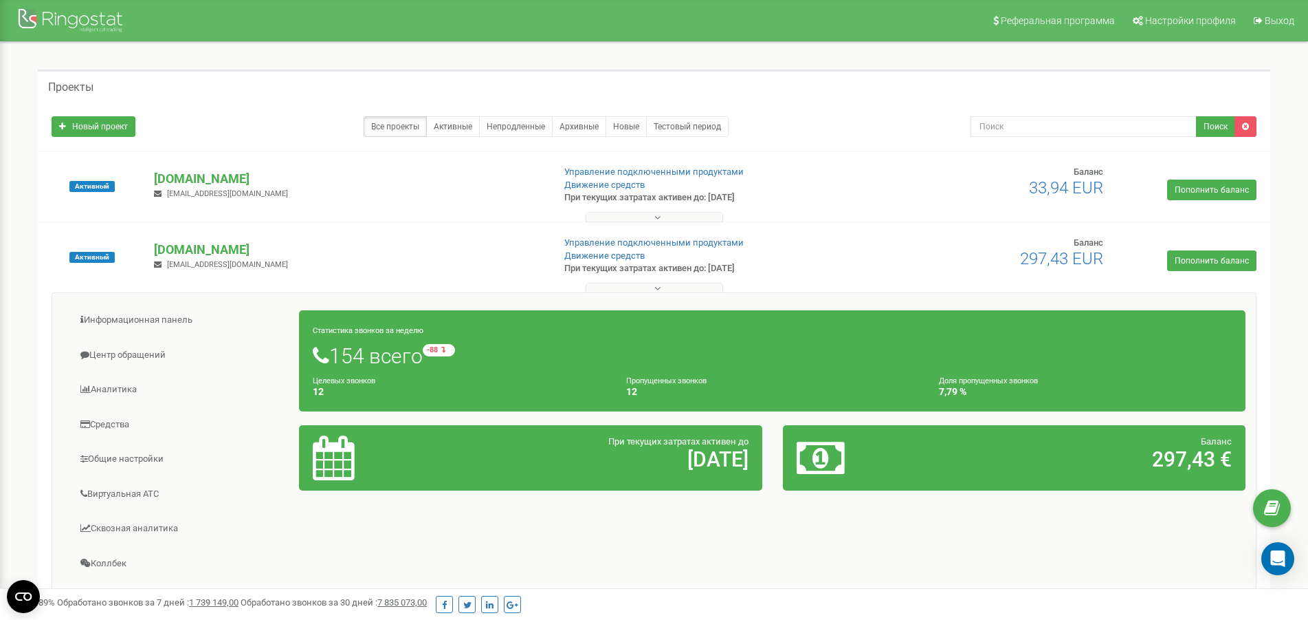  I want to click on div: Open Intercom Messenger, so click(1278, 558).